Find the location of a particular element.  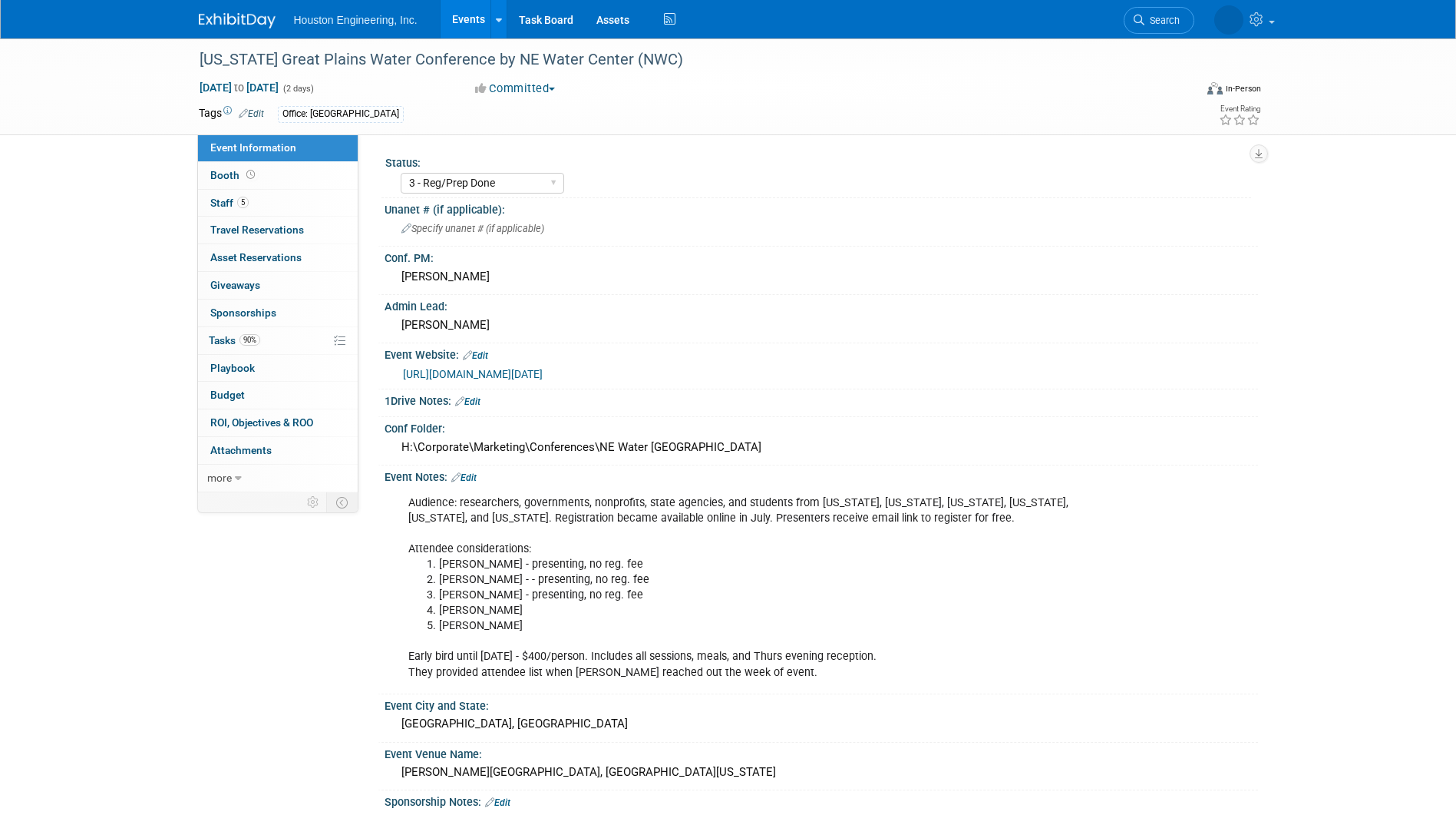

span: Giveaways is located at coordinates (235, 285).